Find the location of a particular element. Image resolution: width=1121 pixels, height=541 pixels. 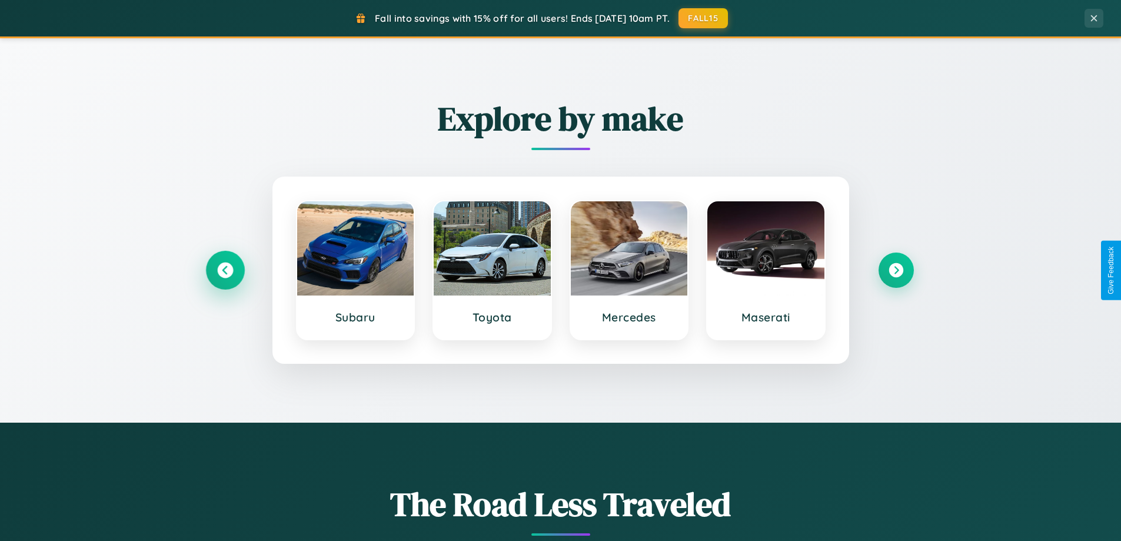

h3: Toyota is located at coordinates (492, 317).